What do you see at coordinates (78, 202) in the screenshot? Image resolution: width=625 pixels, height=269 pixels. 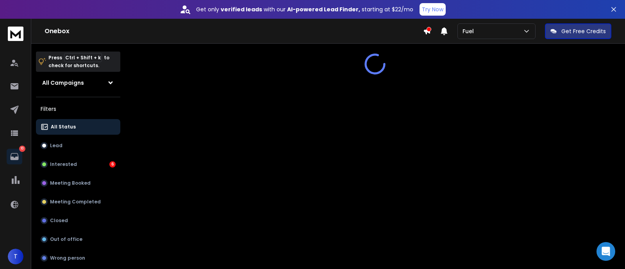 I see `button: Meeting Completed` at bounding box center [78, 202].